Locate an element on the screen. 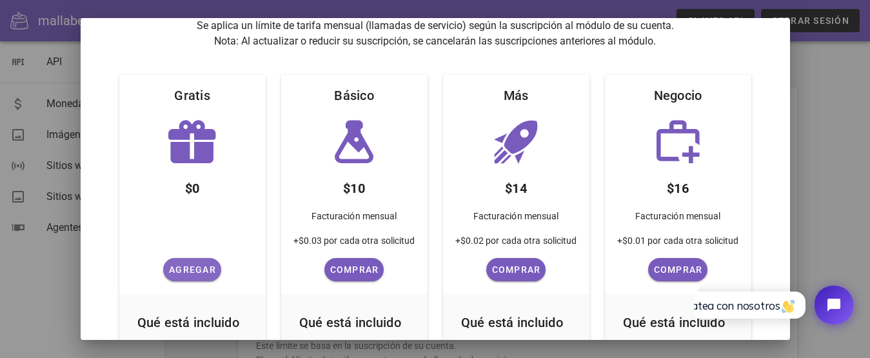 The image size is (870, 358). button: Abrir el widget de chat is located at coordinates (140, 30).